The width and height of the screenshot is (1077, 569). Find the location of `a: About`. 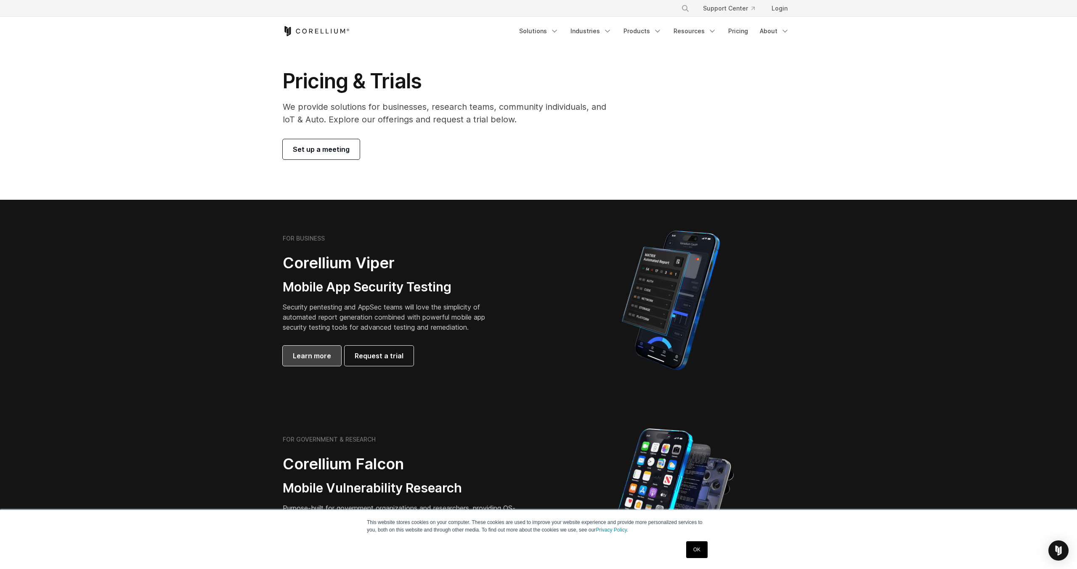

a: About is located at coordinates (775, 31).